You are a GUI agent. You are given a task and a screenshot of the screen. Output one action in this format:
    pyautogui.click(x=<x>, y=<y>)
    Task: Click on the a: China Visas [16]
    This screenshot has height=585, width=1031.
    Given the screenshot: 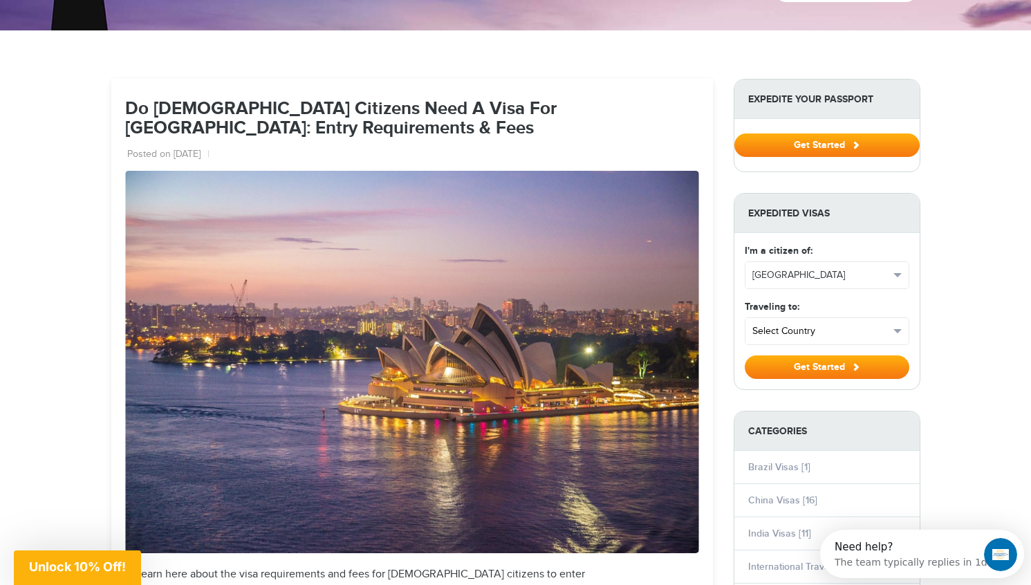 What is the action you would take?
    pyautogui.click(x=782, y=500)
    